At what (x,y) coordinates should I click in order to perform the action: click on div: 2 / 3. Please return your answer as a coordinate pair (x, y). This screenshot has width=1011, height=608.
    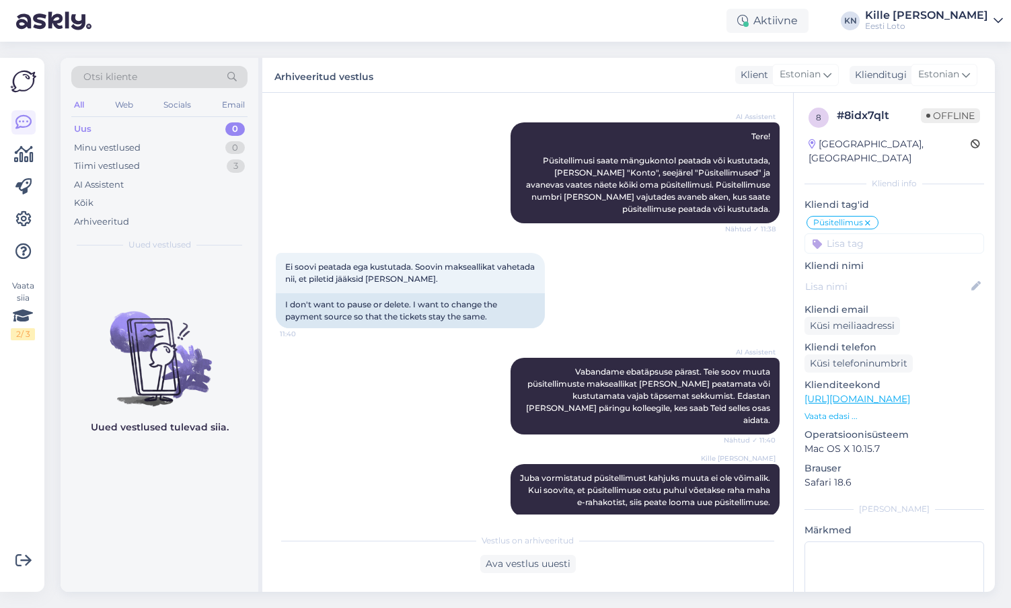
    Looking at the image, I should click on (23, 334).